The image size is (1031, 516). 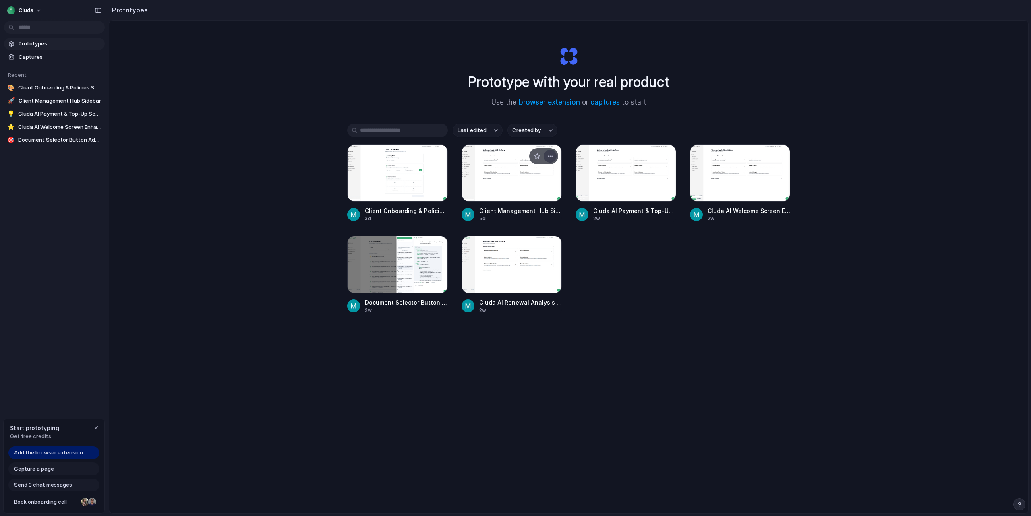 I want to click on span: Start prototyping, so click(x=35, y=428).